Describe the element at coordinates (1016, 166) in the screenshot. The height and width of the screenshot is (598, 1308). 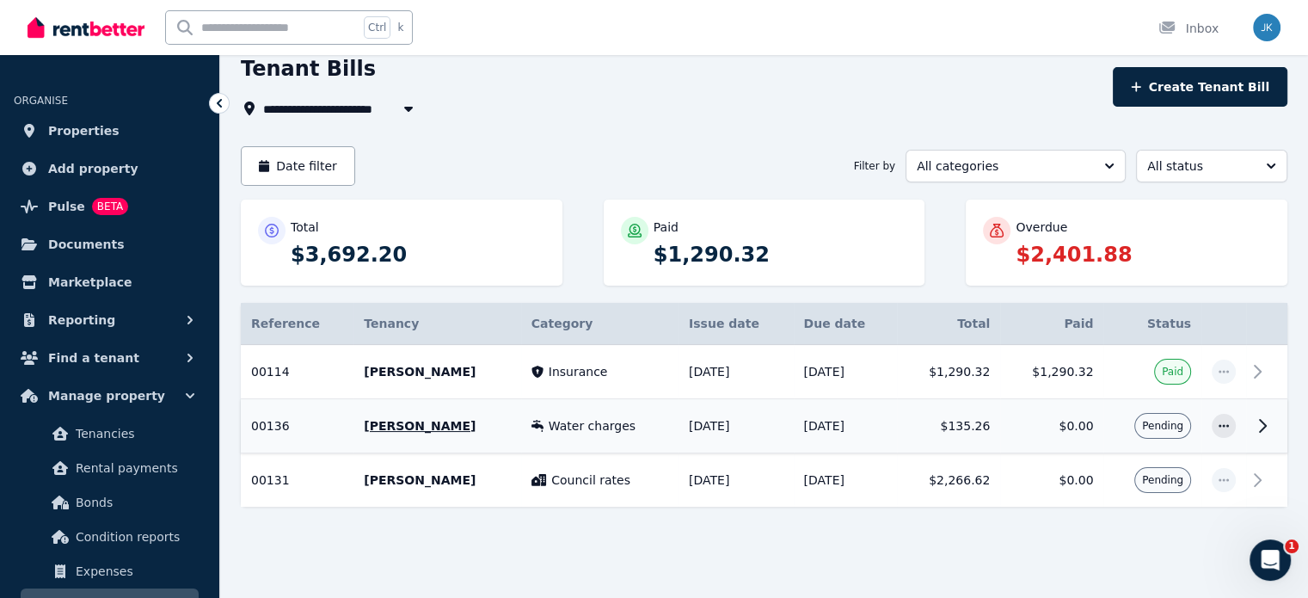
I see `button: All categories` at that location.